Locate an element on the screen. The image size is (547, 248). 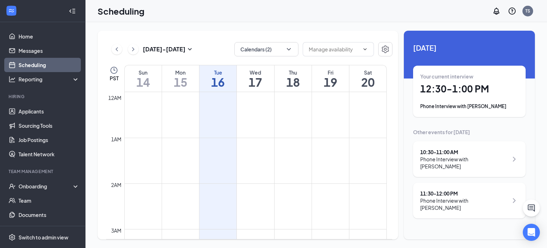
div: 11:30 - 12:00 PM is located at coordinates (464, 193).